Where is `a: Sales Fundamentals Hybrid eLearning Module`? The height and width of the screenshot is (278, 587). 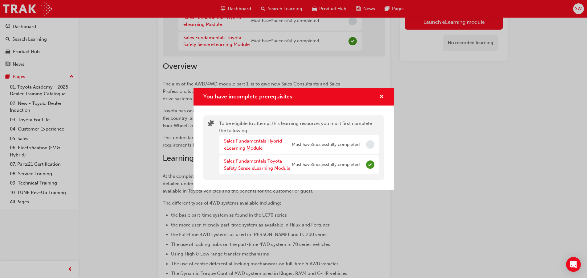 a: Sales Fundamentals Hybrid eLearning Module is located at coordinates (253, 144).